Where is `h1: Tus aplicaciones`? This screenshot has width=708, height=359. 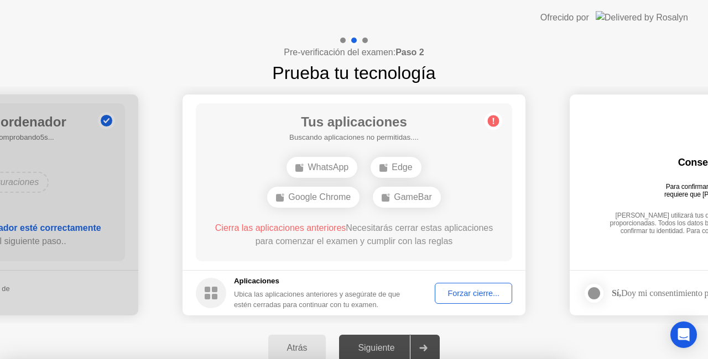
h1: Tus aplicaciones is located at coordinates (354, 122).